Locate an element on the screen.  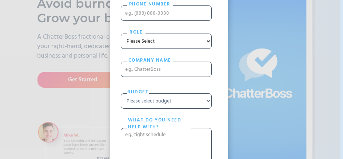
input: e.g., ChatterBoss is located at coordinates (166, 69).